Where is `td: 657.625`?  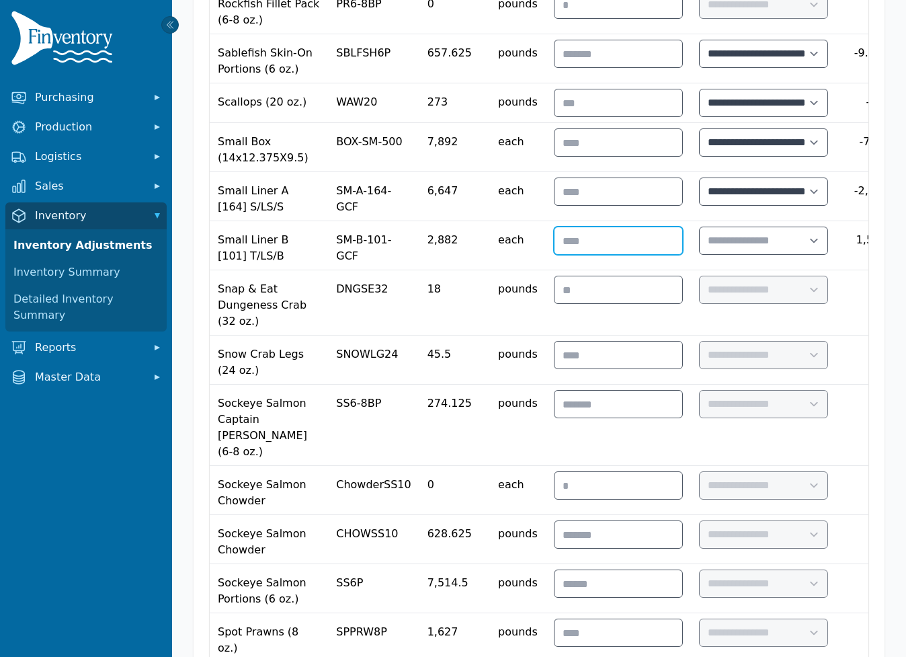
td: 657.625 is located at coordinates (455, 58).